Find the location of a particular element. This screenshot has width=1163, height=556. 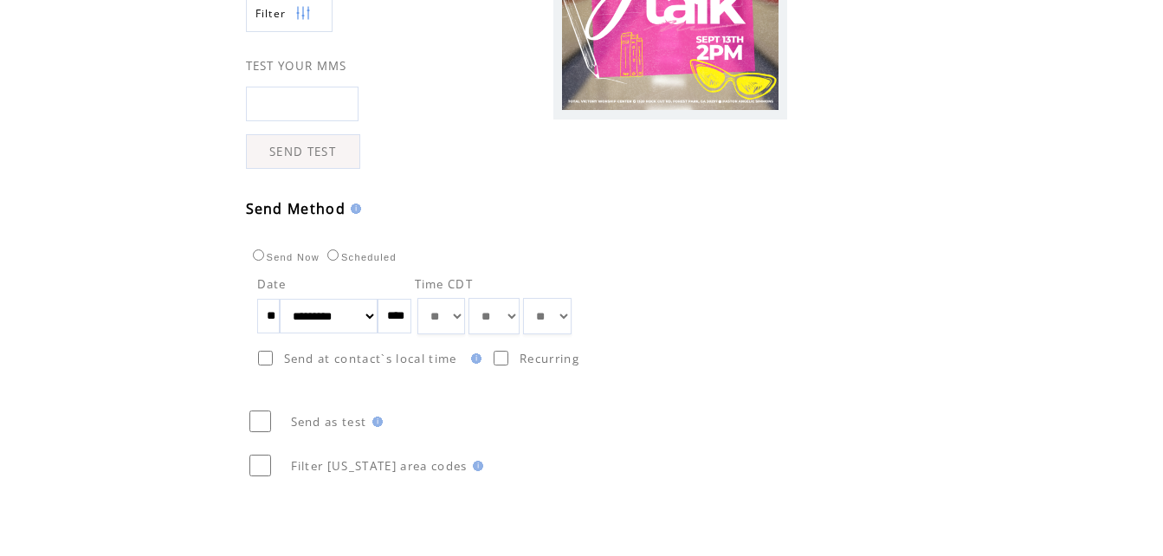

label: Send Now is located at coordinates (284, 257).